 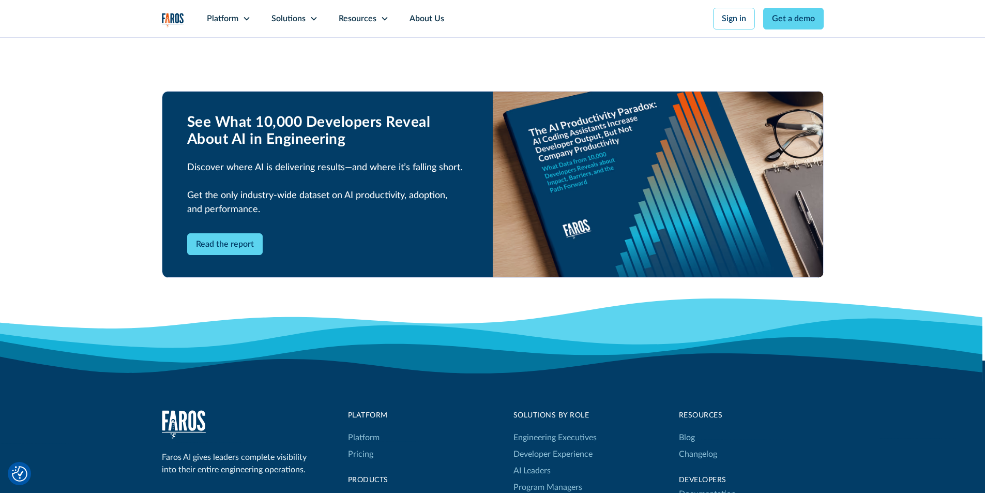 I want to click on a: Sign in, so click(x=733, y=19).